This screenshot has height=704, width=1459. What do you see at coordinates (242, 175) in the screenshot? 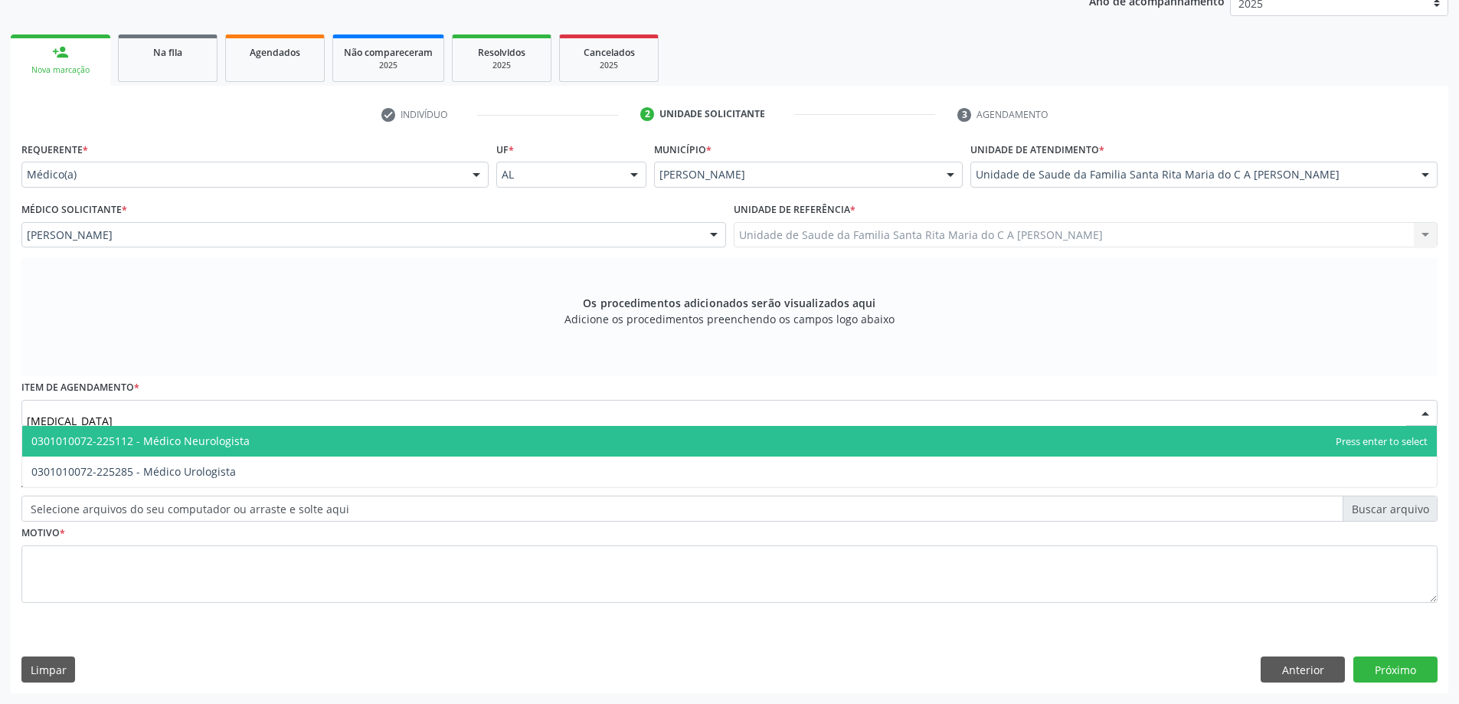
I see `span: Médico(a)` at bounding box center [242, 175].